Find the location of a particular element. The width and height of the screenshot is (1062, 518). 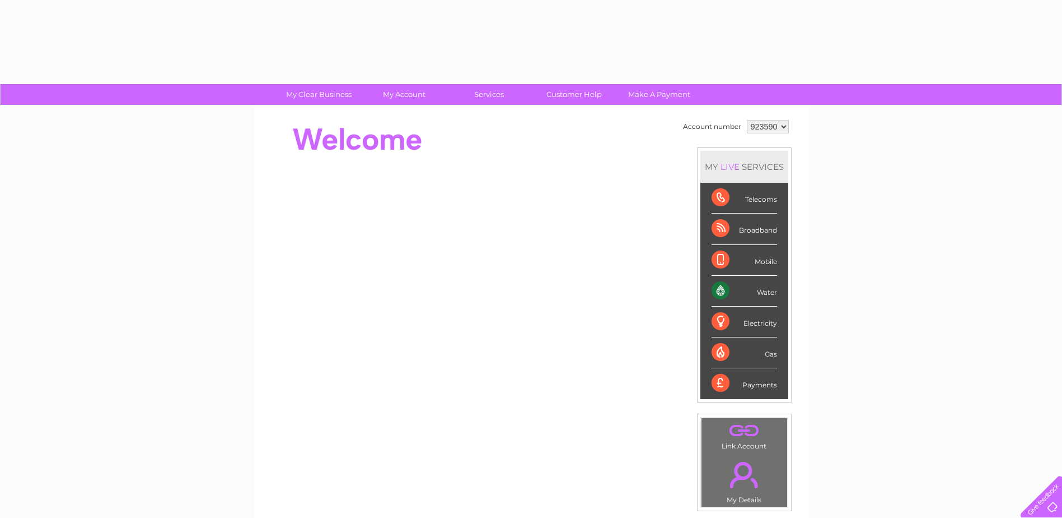

div: Gas is located at coordinates (744, 352).